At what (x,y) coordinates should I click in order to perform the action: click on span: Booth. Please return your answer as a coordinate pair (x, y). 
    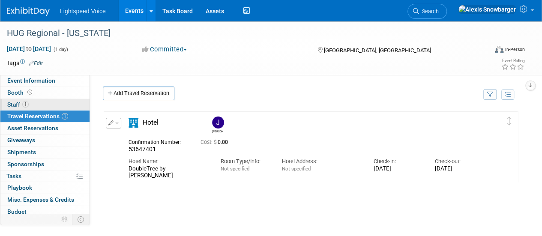
    Looking at the image, I should click on (21, 93).